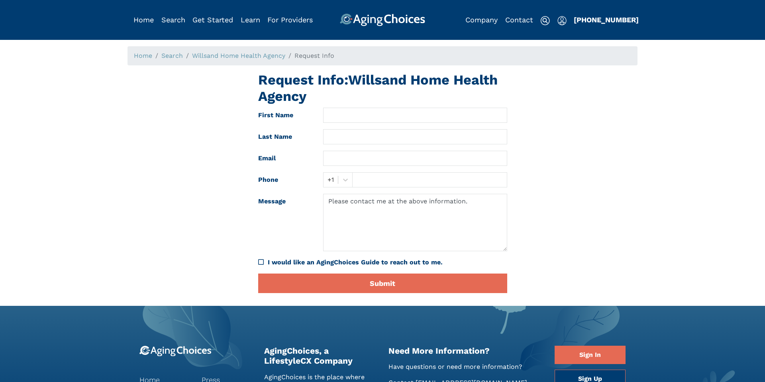 Image resolution: width=765 pixels, height=382 pixels. I want to click on h2: AgingChoices, a LifestyleCX Company, so click(320, 356).